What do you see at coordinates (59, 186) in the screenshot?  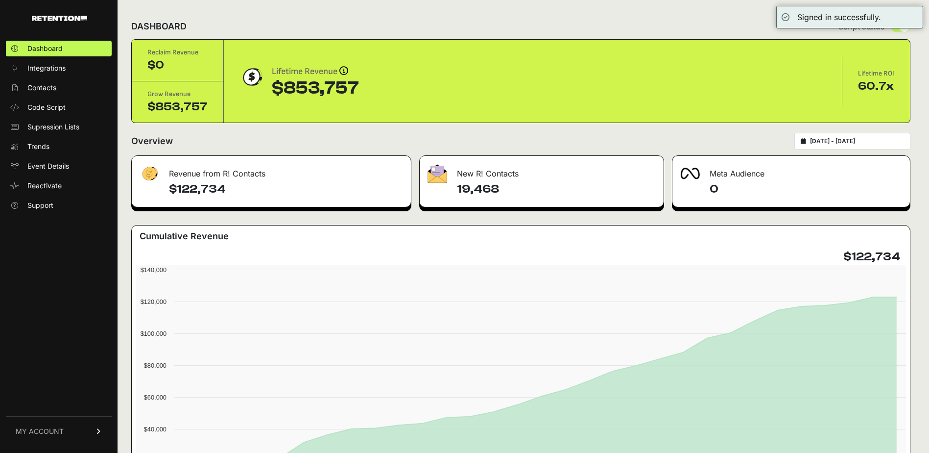 I see `a: Reactivate` at bounding box center [59, 186].